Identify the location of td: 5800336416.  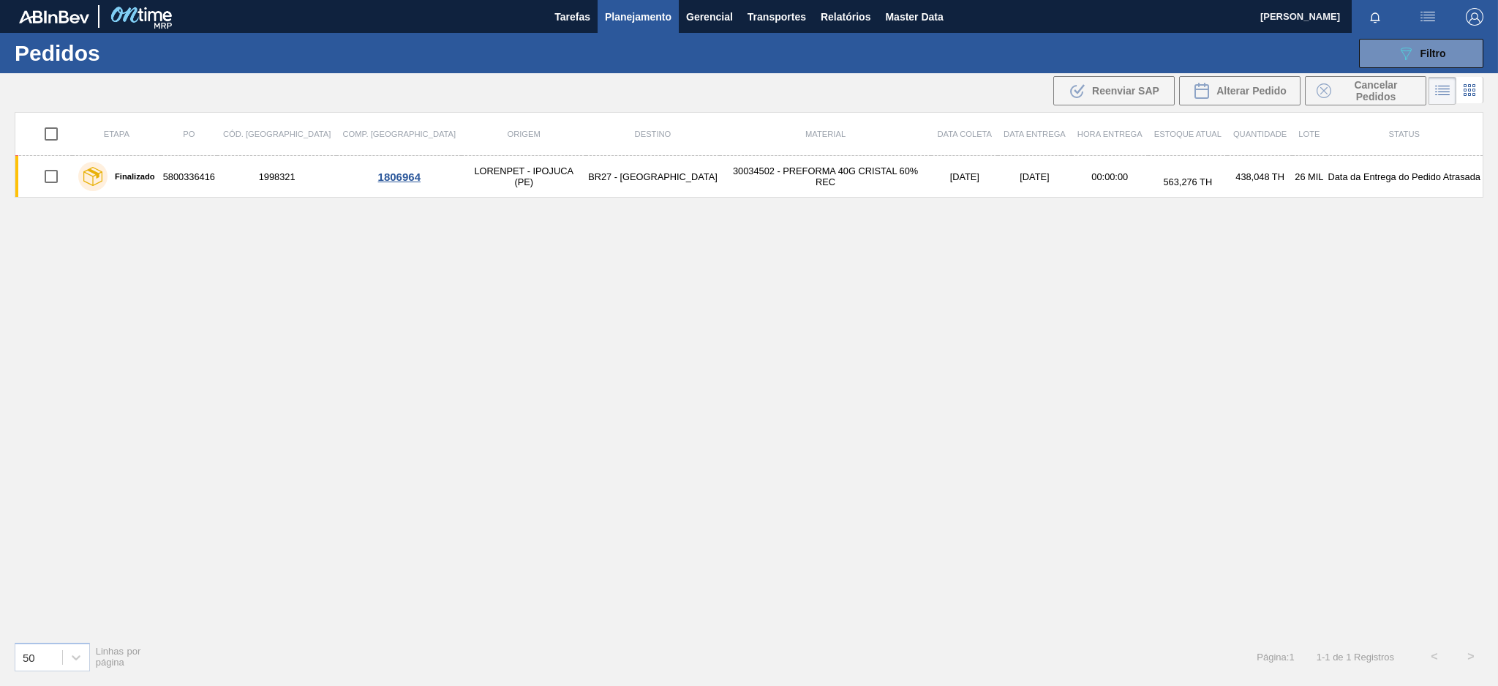
(189, 176).